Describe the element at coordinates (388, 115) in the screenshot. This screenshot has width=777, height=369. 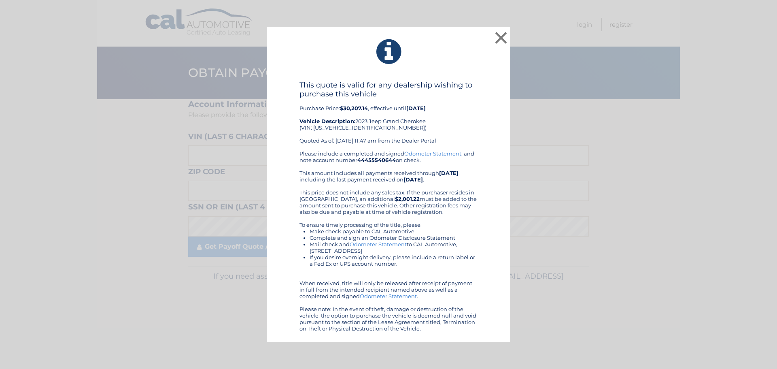
I see `div: Purchase Price: , effective until 2023 Jeep Grand Cherokee (VIN: [US_VEHICLE_IDENTIFICATION_NUMBE...` at that location.